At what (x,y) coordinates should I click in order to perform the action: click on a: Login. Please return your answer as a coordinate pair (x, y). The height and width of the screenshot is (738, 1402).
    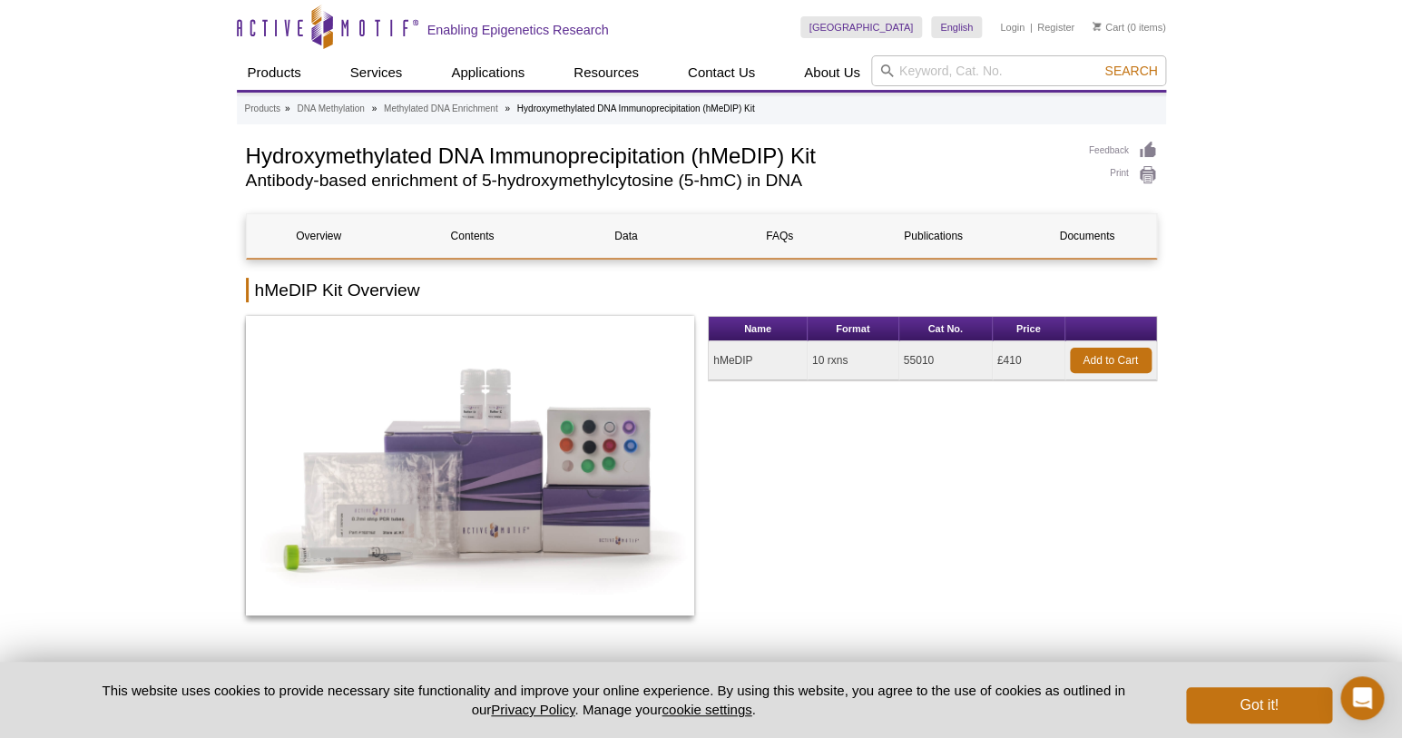
    Looking at the image, I should click on (1012, 27).